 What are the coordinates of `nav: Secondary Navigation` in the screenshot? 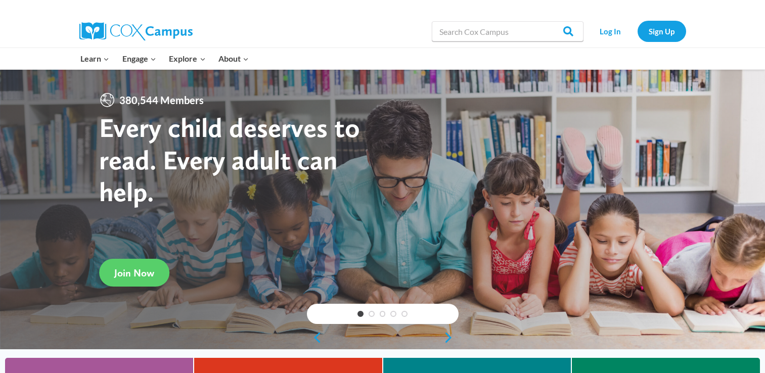 It's located at (637, 31).